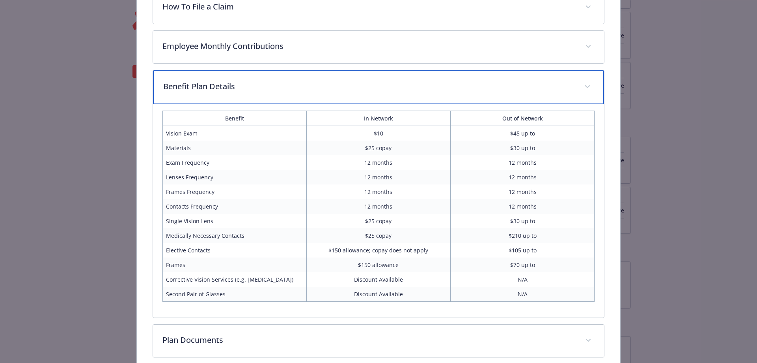 This screenshot has width=757, height=363. Describe the element at coordinates (234, 264) in the screenshot. I see `td: Frames` at that location.